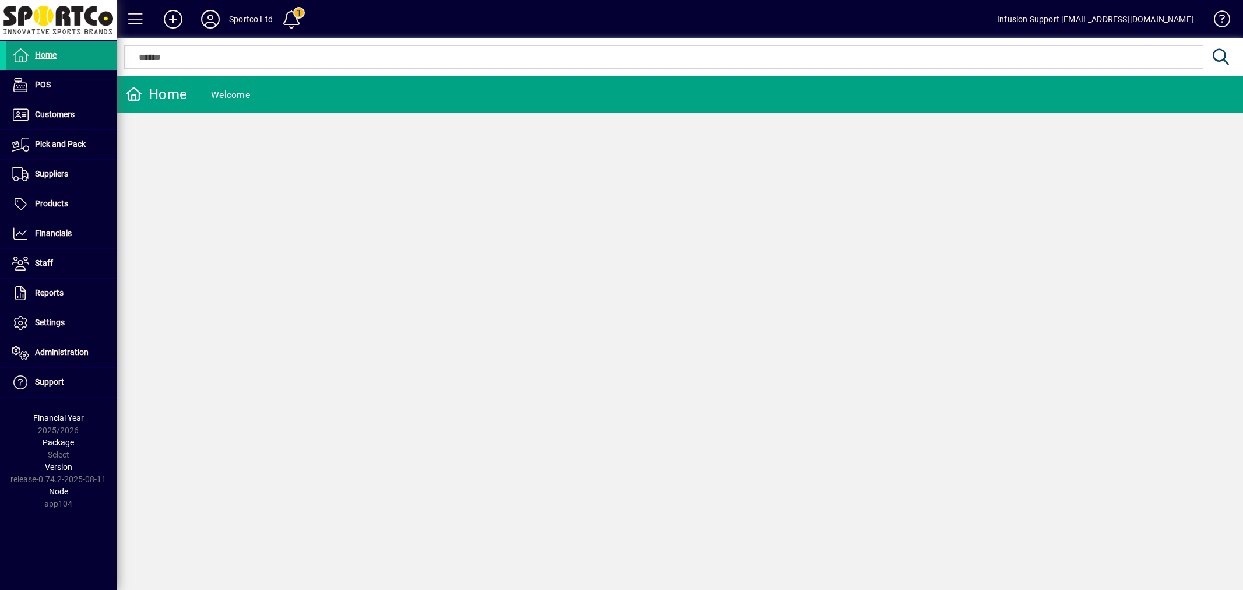  I want to click on a: Settings, so click(61, 323).